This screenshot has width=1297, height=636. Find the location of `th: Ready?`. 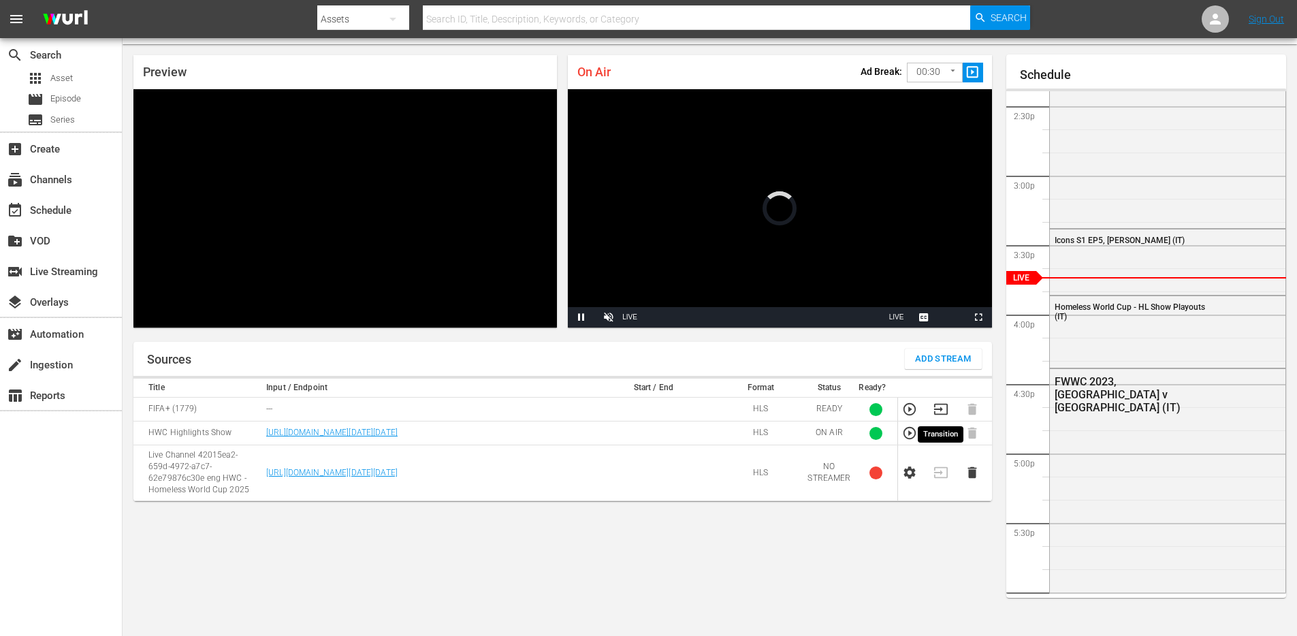

th: Ready? is located at coordinates (876, 388).